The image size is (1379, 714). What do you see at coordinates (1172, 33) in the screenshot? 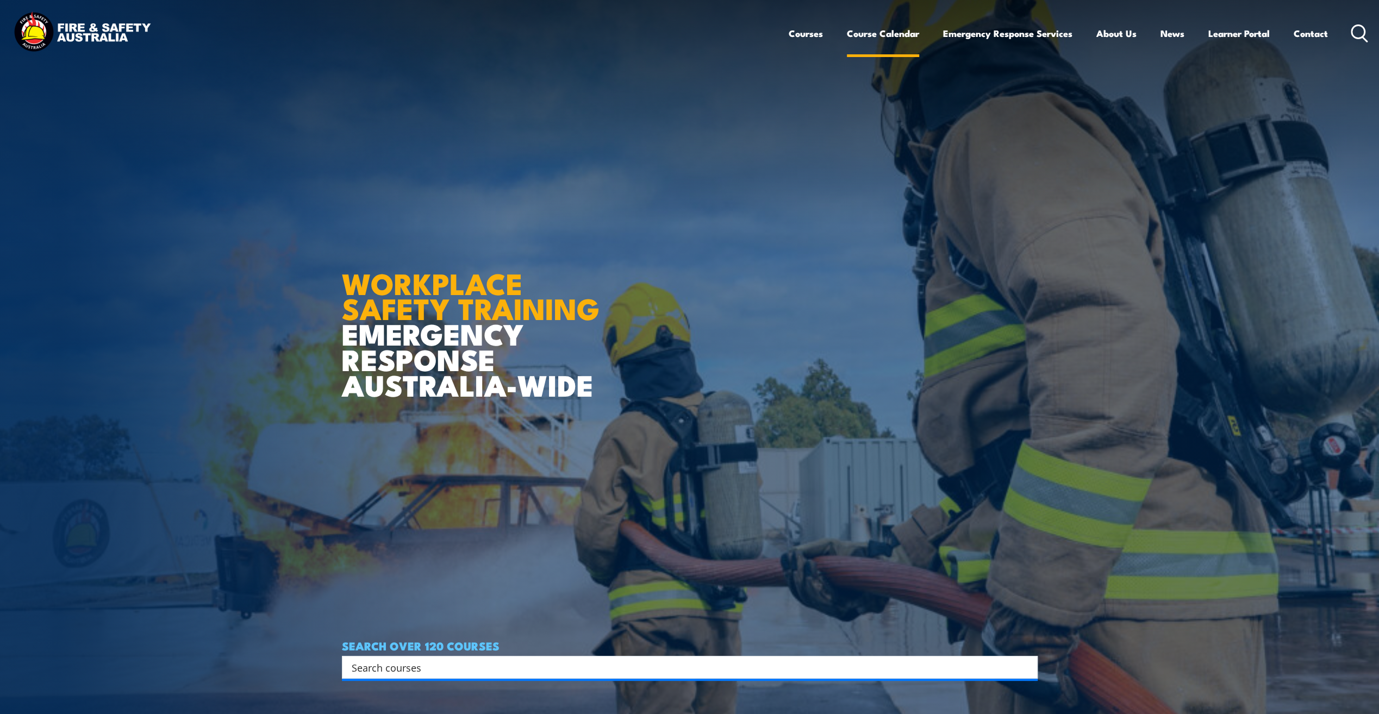
I see `a: News` at bounding box center [1172, 33].